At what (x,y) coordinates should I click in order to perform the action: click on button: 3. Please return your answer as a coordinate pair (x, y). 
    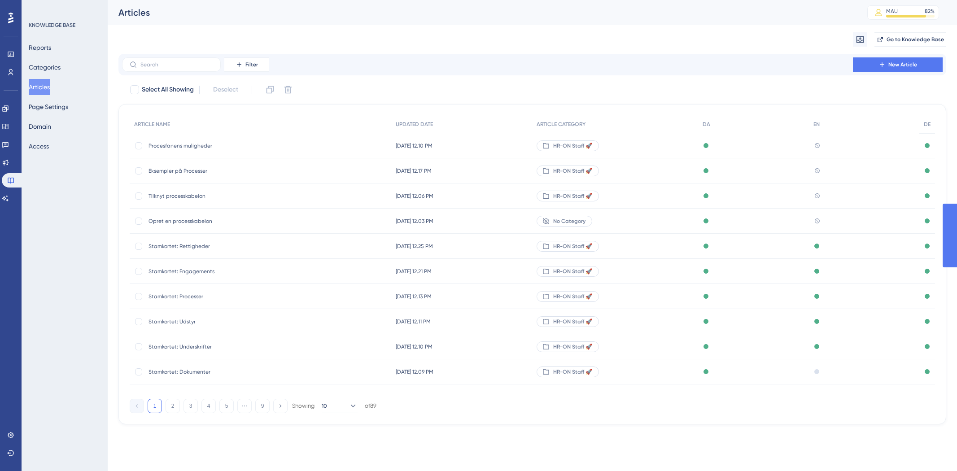
    Looking at the image, I should click on (191, 406).